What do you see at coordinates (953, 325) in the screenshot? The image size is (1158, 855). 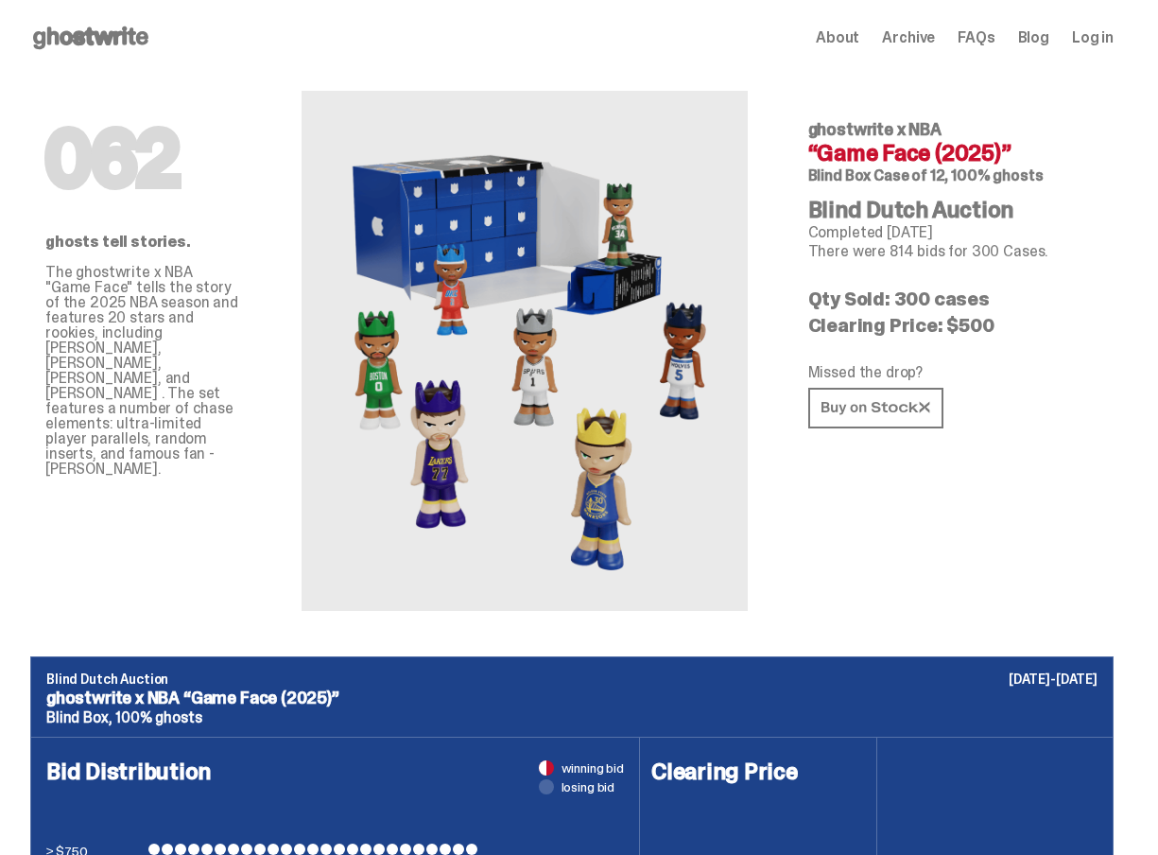 I see `p: Clearing Price: $500` at bounding box center [953, 325].